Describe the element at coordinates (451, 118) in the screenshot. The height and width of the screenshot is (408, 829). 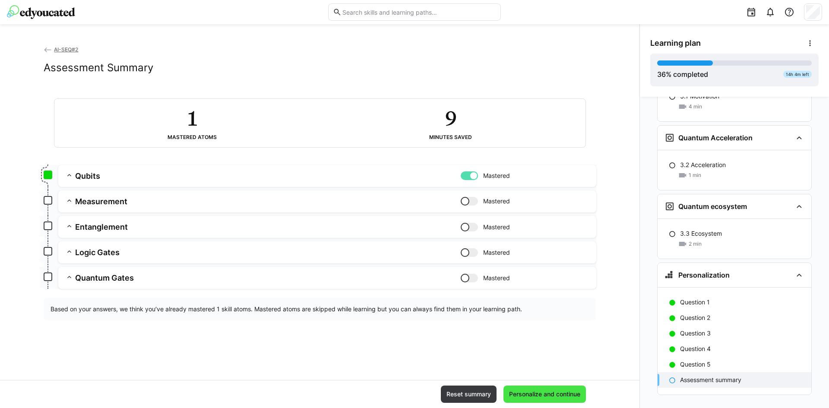
I see `h2: 9` at that location.